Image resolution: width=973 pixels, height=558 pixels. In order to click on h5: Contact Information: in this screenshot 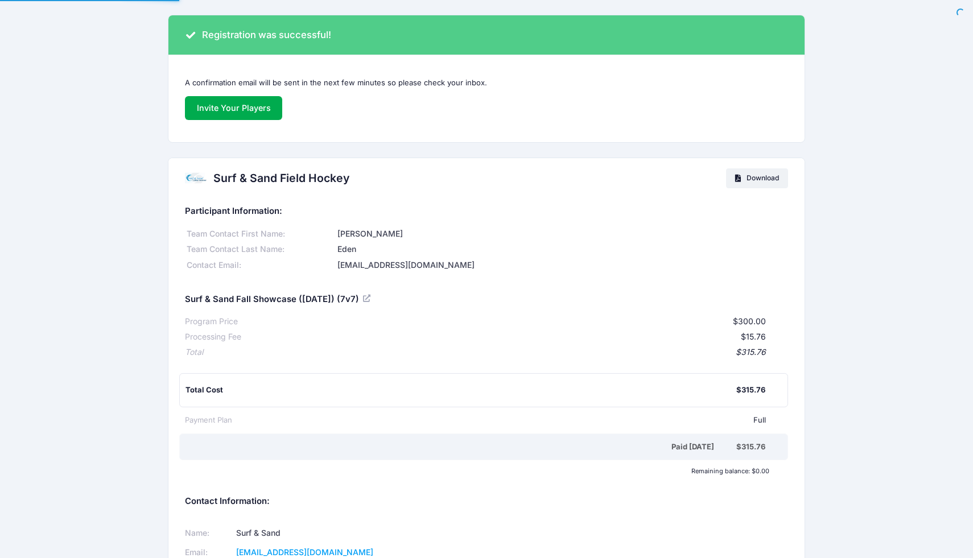, I will do `click(486, 502)`.